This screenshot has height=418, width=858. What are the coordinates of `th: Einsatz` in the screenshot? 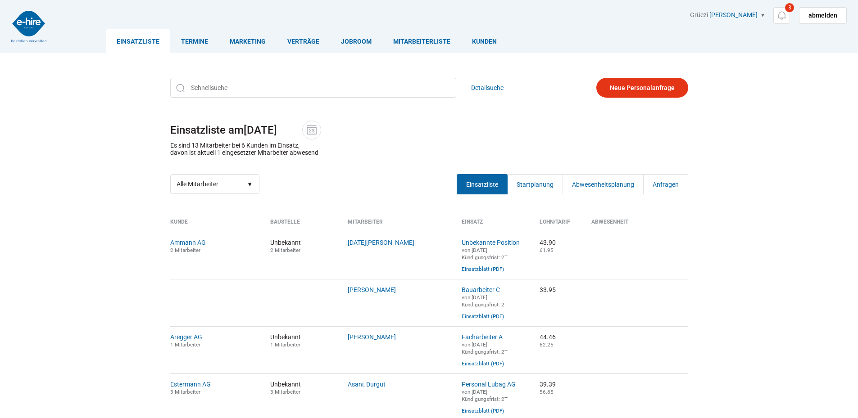 It's located at (493, 225).